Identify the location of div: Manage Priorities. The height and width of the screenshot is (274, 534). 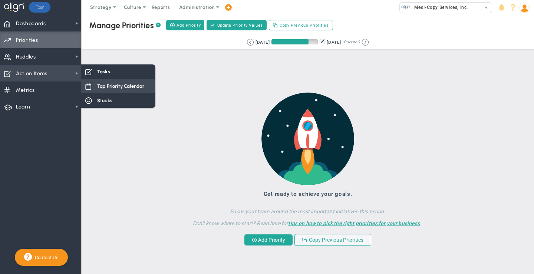
(125, 25).